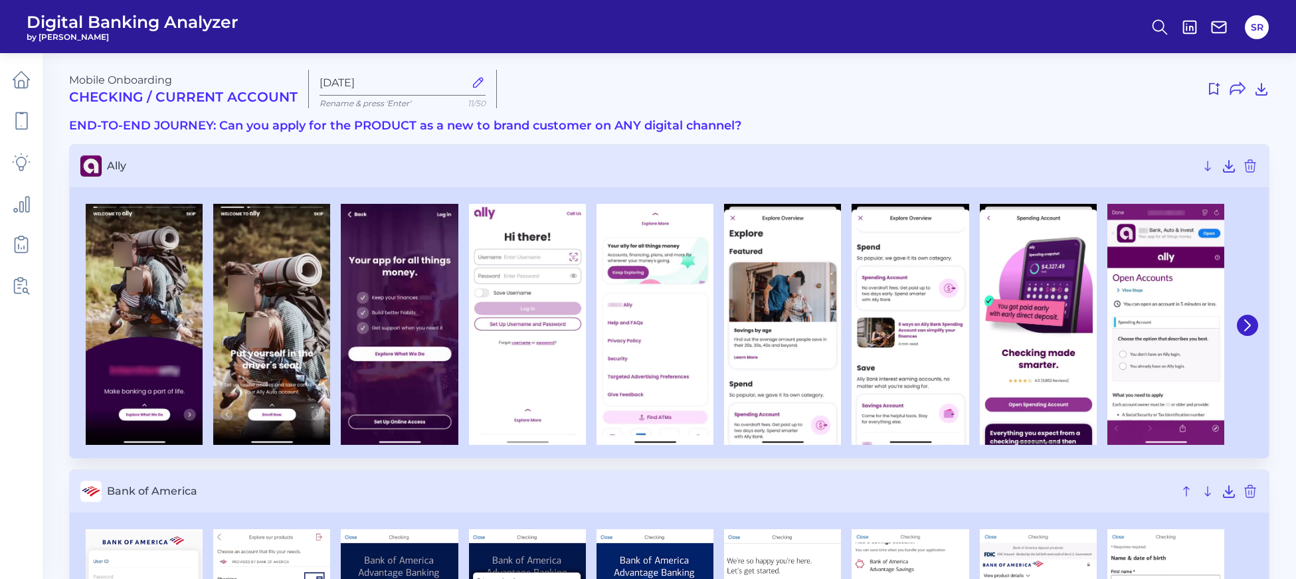 This screenshot has width=1296, height=579. I want to click on div: Mobile Onboarding, so click(183, 89).